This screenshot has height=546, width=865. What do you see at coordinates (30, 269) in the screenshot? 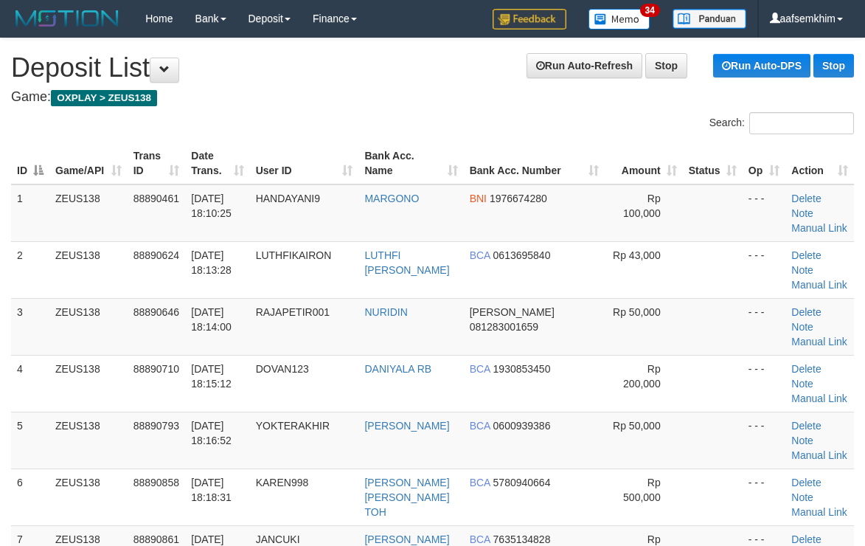
I see `td: 2` at bounding box center [30, 269].